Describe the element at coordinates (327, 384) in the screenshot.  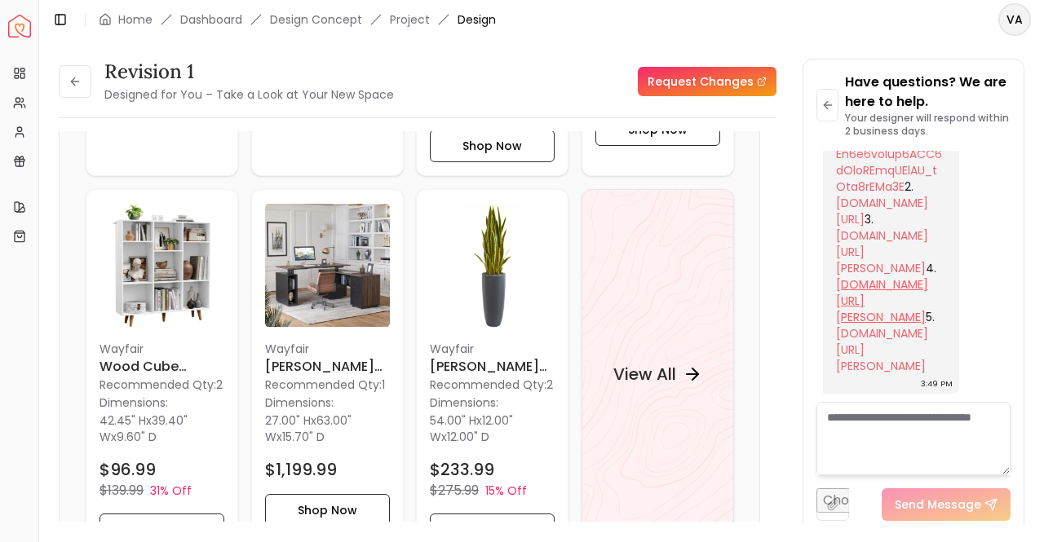
I see `p: Recommended Qty: 1` at that location.